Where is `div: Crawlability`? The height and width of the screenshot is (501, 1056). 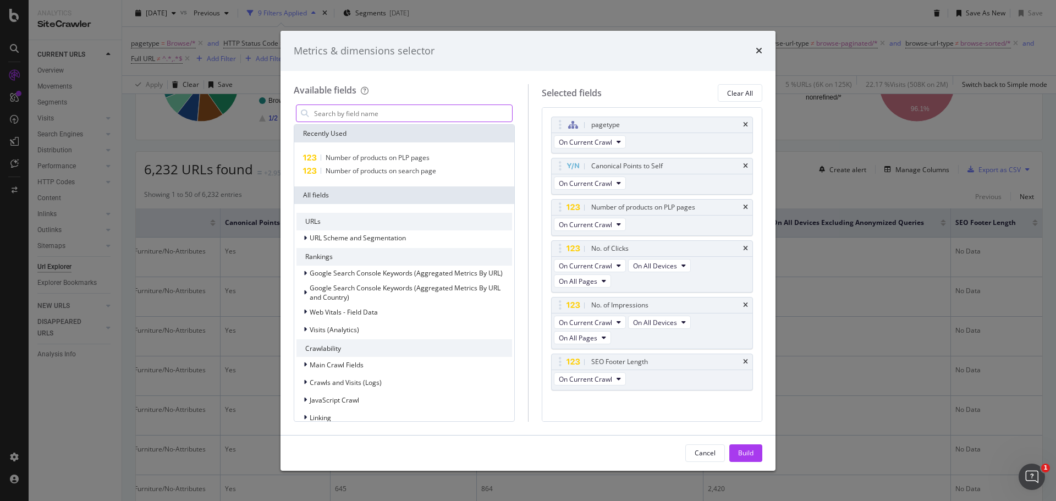
div: Crawlability is located at coordinates (404, 348).